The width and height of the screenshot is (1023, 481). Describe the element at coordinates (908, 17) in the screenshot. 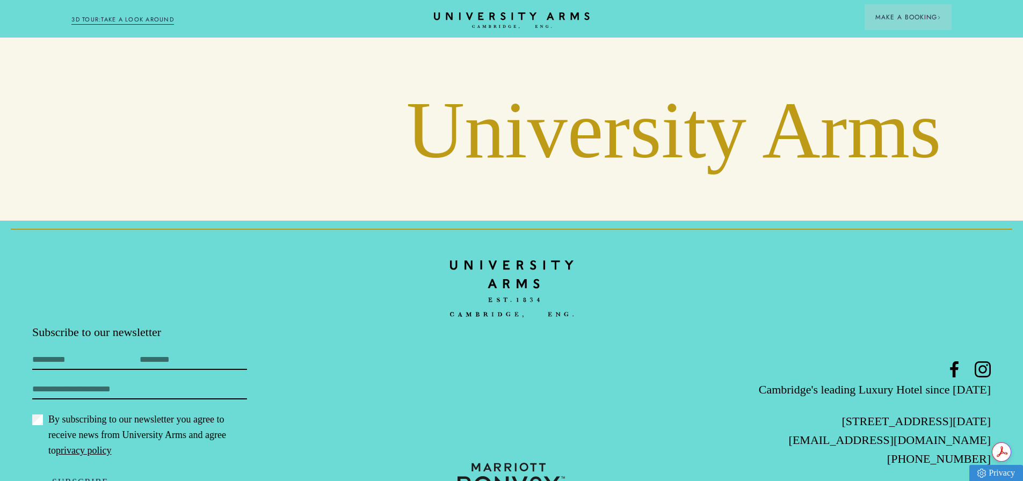

I see `span: Make a Booking` at that location.